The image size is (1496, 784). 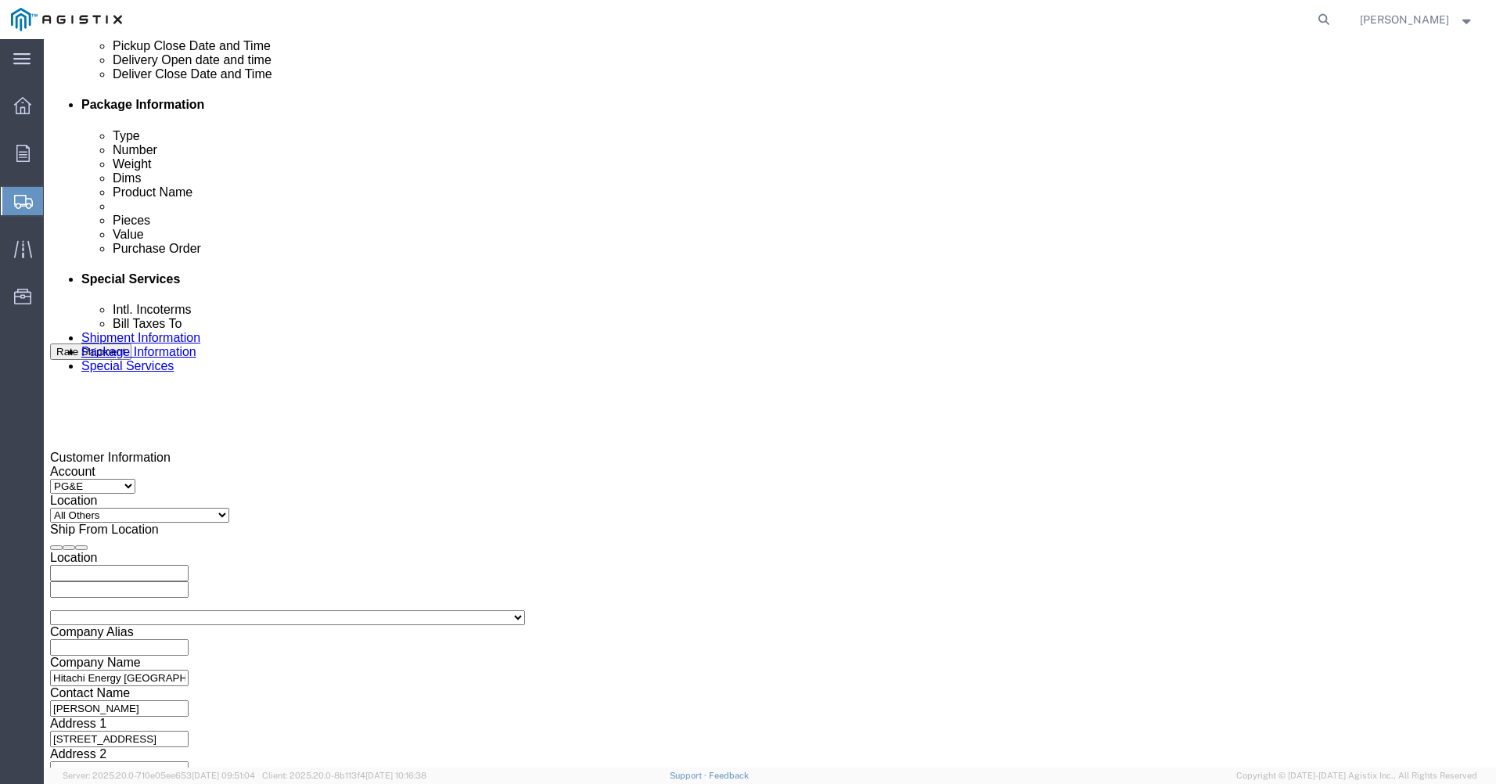 What do you see at coordinates (66, 20) in the screenshot?
I see `img: logo` at bounding box center [66, 20].